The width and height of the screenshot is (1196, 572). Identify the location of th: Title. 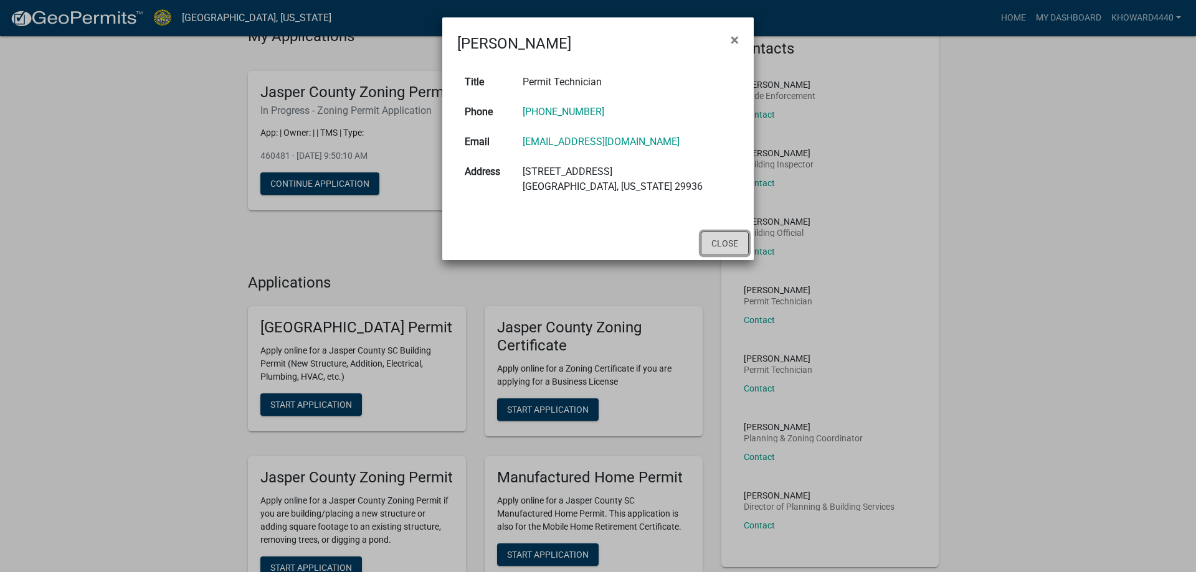
(486, 82).